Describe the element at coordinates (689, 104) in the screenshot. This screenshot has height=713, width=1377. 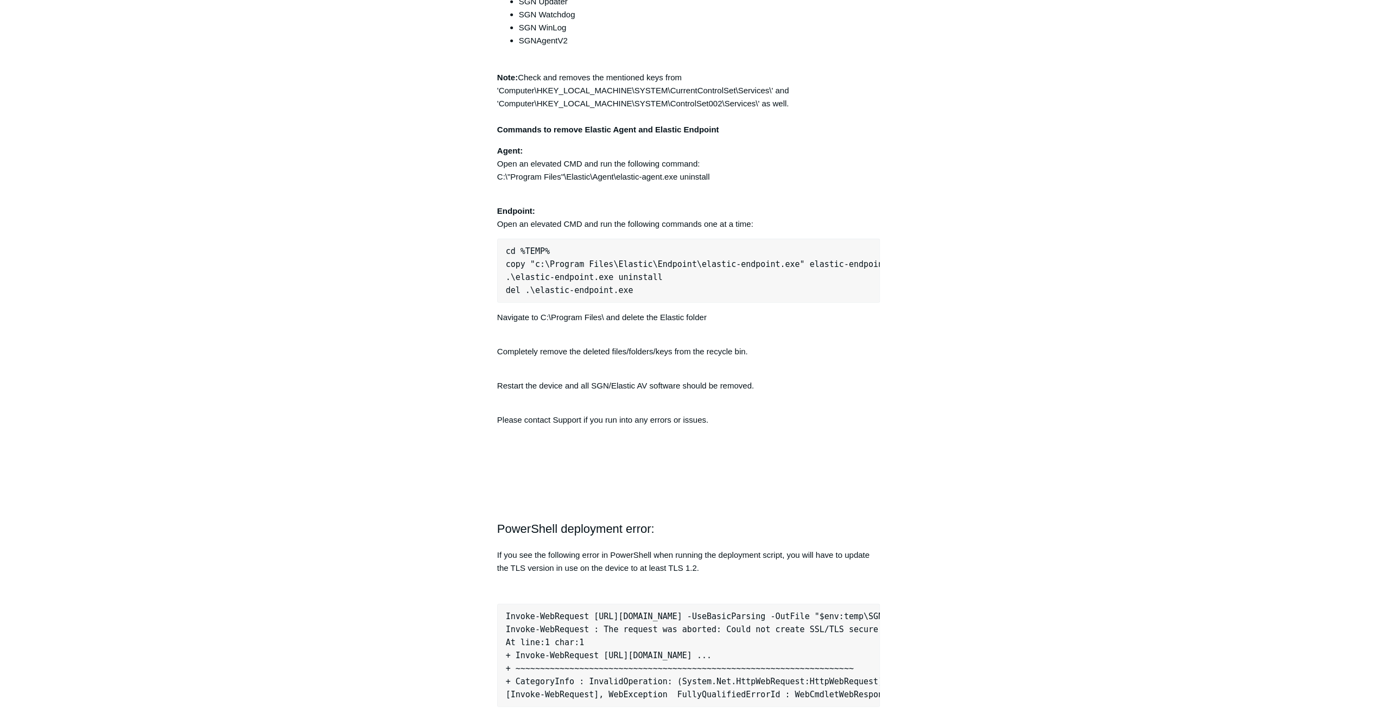
I see `p: Check and removes the mentioned keys from 'Computer\HKEY_LOCAL_MACHINE\SYSTEM\CurrentControlSet\S...` at that location.